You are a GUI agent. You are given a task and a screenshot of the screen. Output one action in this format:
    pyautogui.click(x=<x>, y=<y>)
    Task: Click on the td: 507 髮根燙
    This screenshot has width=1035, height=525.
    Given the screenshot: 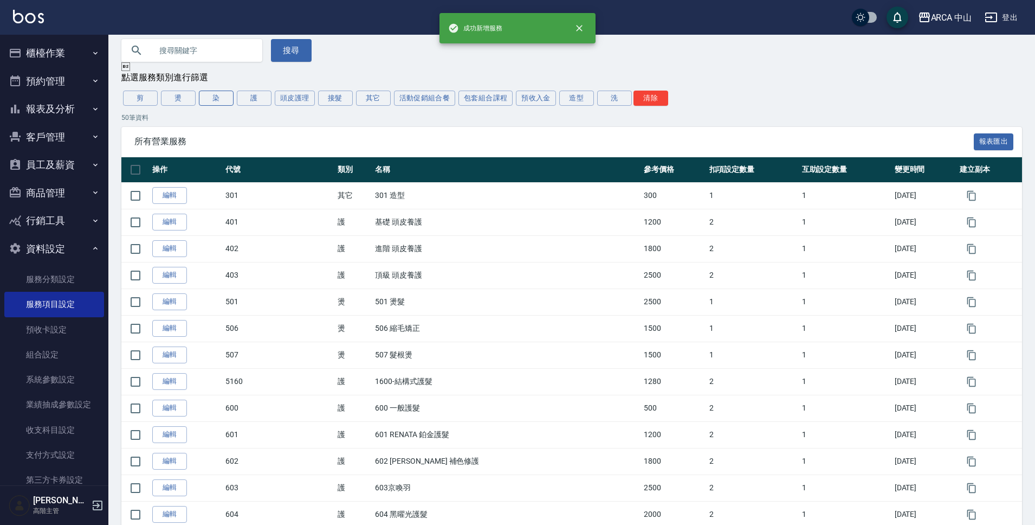 What is the action you would take?
    pyautogui.click(x=507, y=355)
    